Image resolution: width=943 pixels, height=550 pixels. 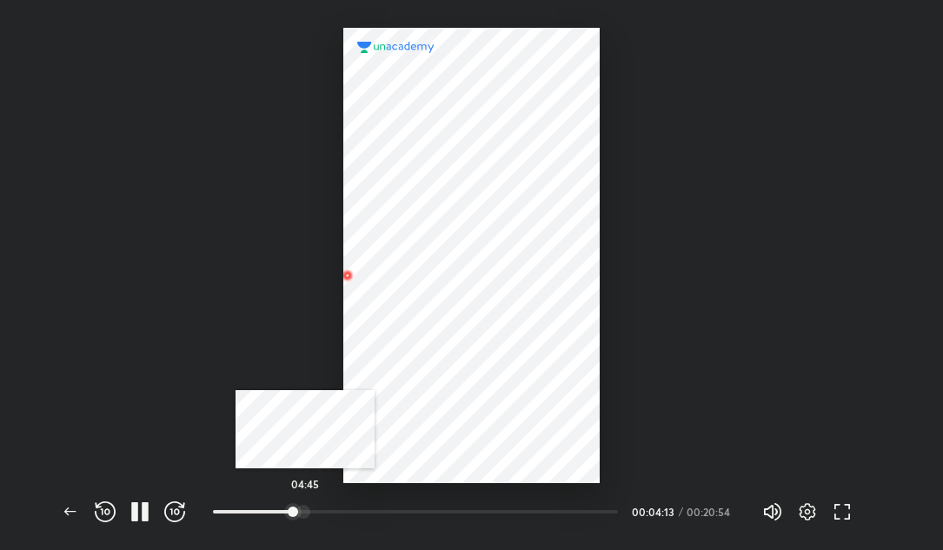 What do you see at coordinates (305, 484) in the screenshot?
I see `h5: 04:45` at bounding box center [305, 484].